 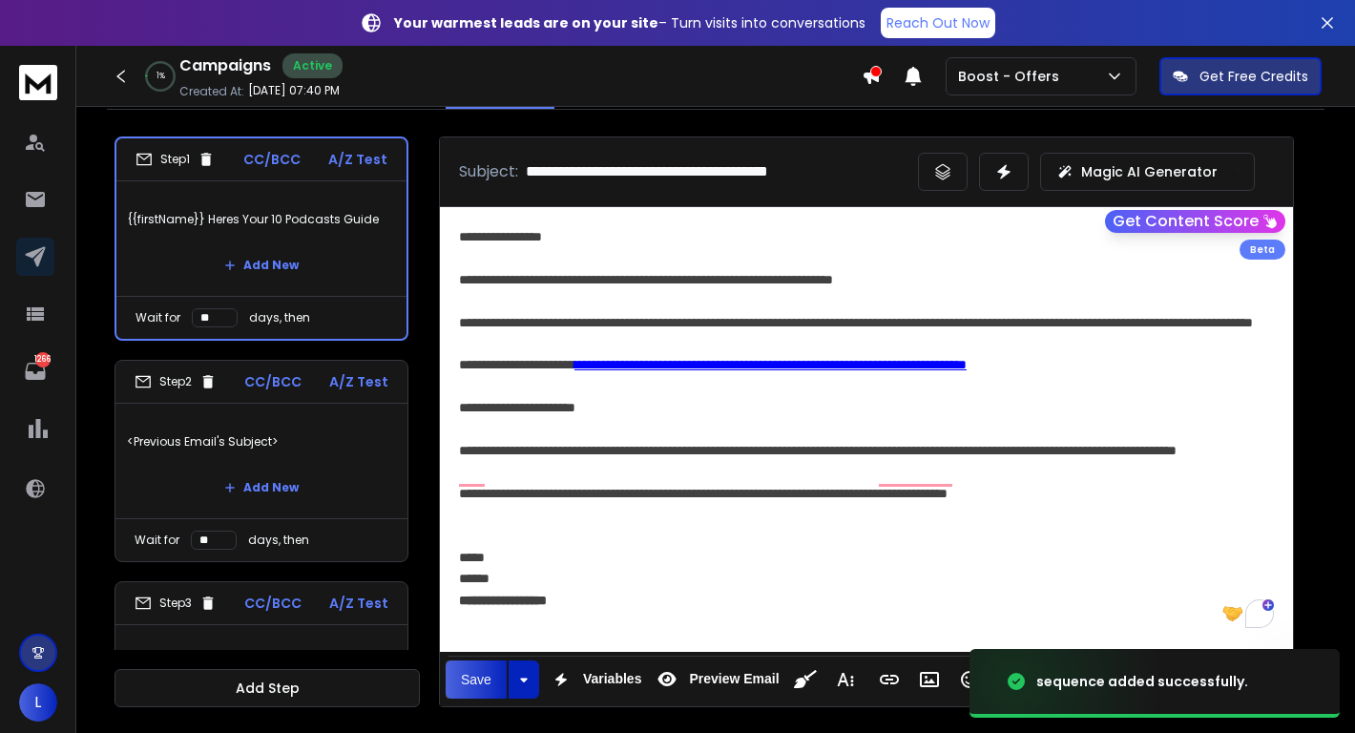 I want to click on div: Active, so click(x=312, y=66).